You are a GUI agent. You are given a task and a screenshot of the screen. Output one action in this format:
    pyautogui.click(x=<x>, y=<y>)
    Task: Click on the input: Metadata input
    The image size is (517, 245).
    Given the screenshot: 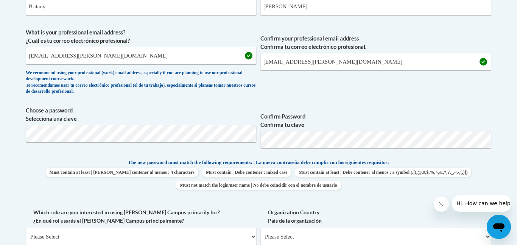 What is the action you would take?
    pyautogui.click(x=141, y=56)
    